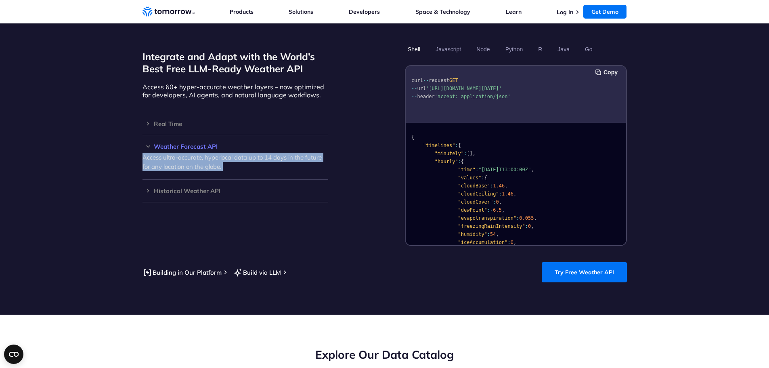 The width and height of the screenshot is (769, 368). What do you see at coordinates (472, 210) in the screenshot?
I see `span: "dewPoint"` at bounding box center [472, 210].